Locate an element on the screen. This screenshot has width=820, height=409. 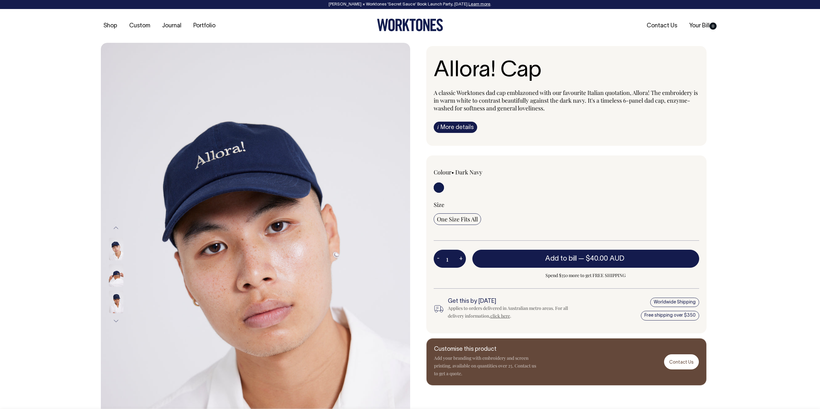
div: Applies to orders delivered in Australian metro areas. For all delivery information, . is located at coordinates (513, 312).